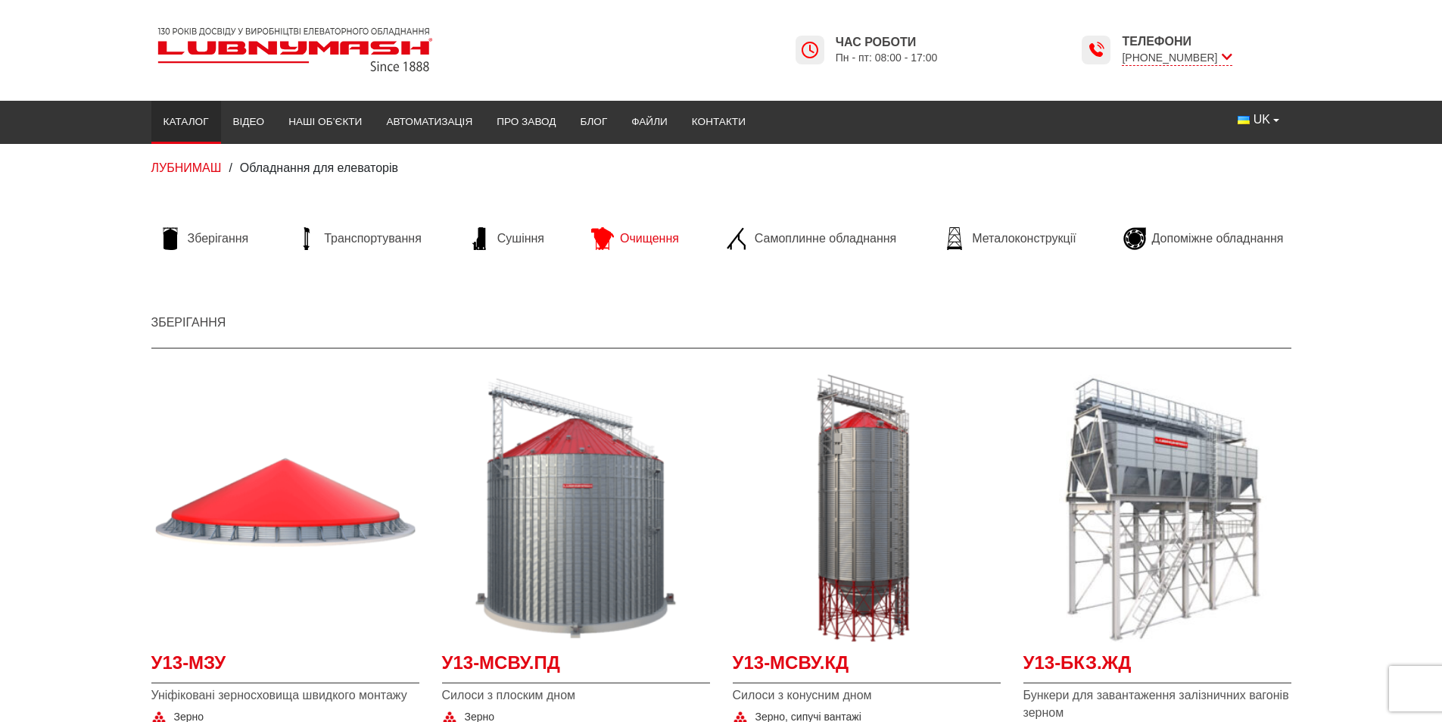  Describe the element at coordinates (1158, 508) in the screenshot. I see `a: Детальніше У13-БКЗ.ЖД` at that location.